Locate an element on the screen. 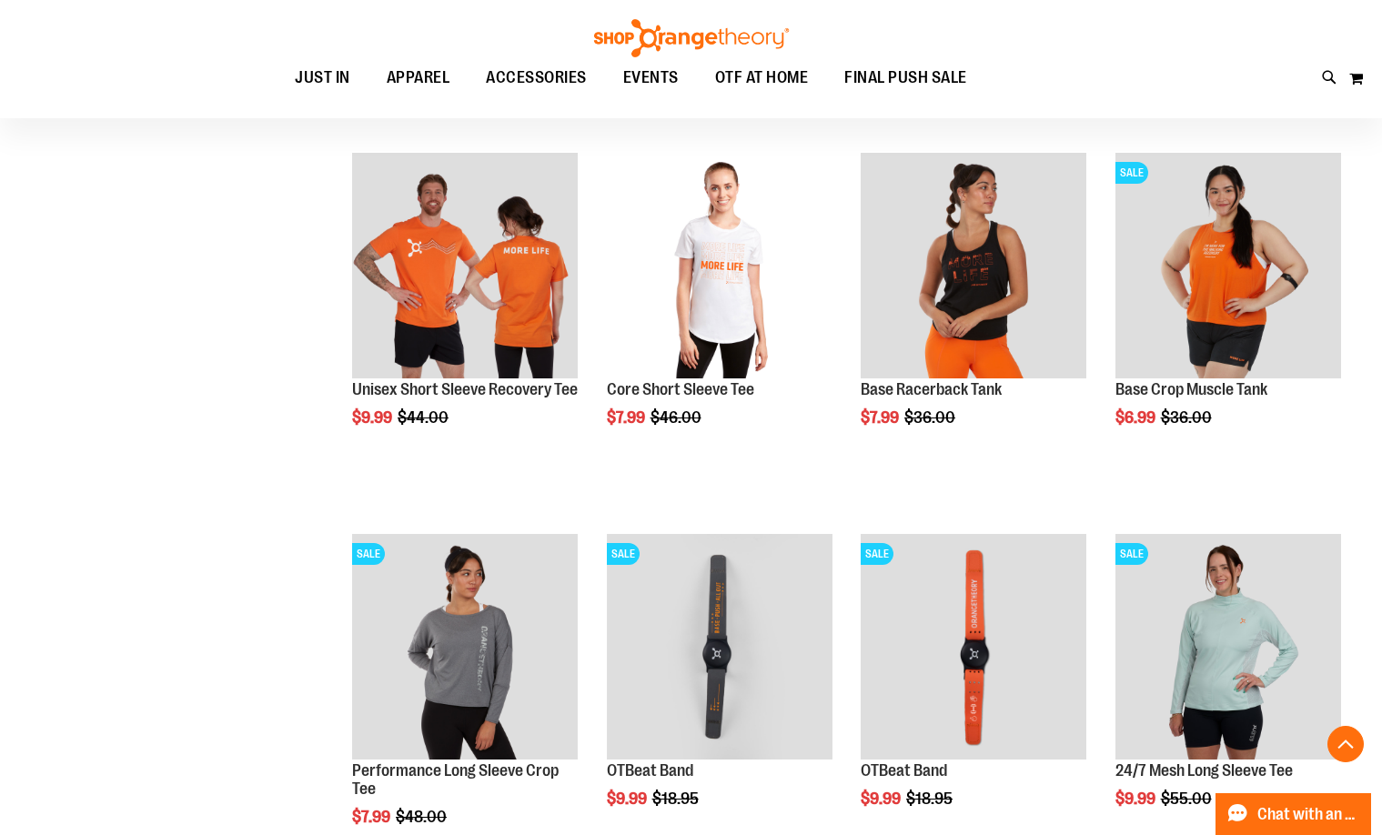 Image resolution: width=1382 pixels, height=835 pixels. button: Chat with an Expert is located at coordinates (1294, 814).